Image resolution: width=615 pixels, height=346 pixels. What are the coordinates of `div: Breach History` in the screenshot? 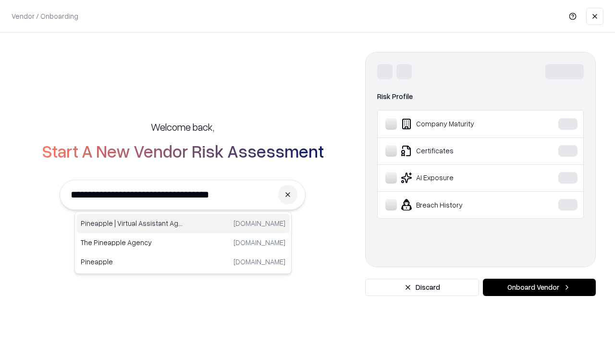 It's located at (457, 205).